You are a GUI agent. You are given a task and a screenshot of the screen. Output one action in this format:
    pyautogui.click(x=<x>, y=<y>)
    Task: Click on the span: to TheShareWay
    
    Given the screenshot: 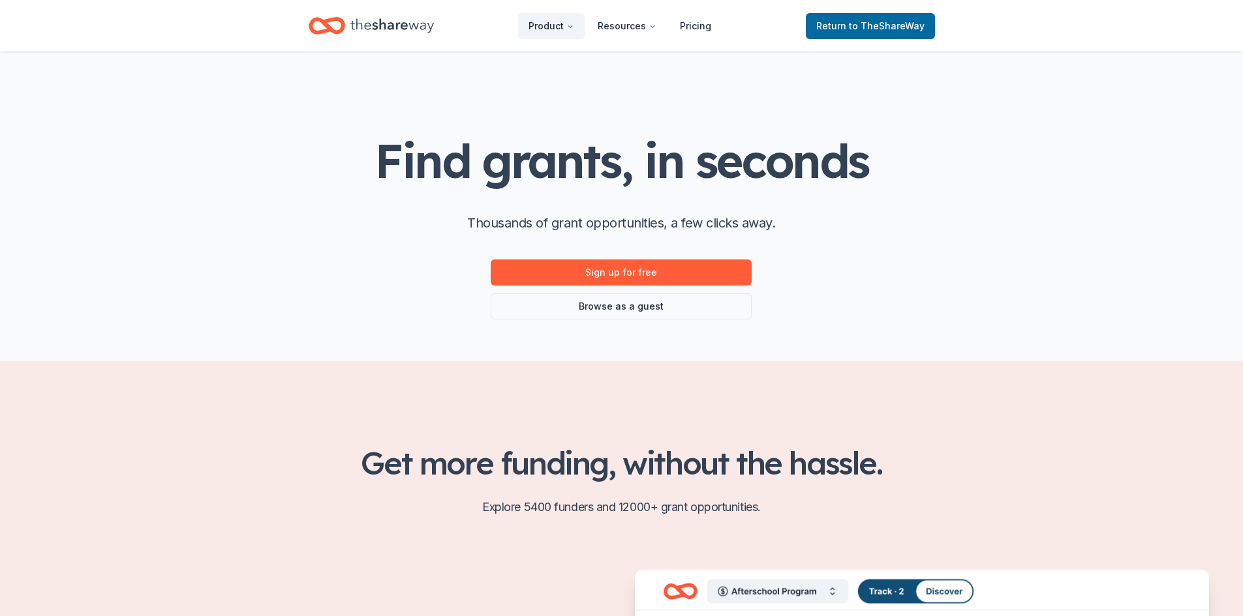 What is the action you would take?
    pyautogui.click(x=886, y=25)
    